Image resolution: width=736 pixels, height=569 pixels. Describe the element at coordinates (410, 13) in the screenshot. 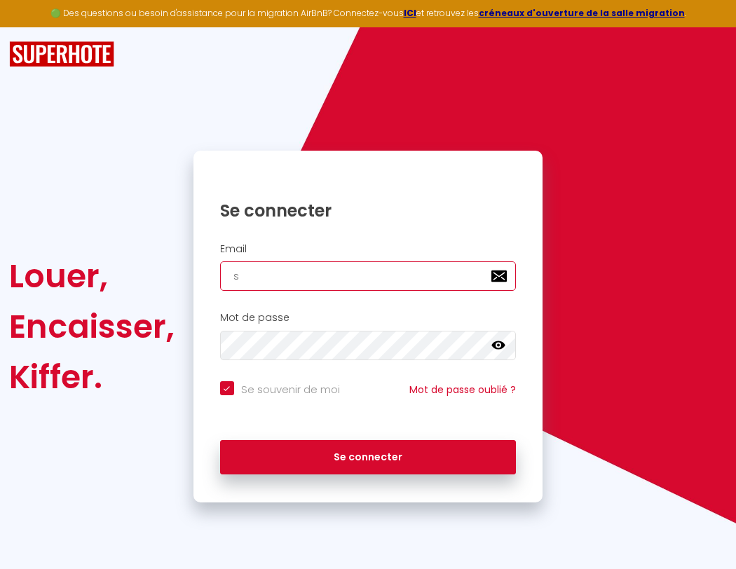

I see `strong: ICI` at that location.